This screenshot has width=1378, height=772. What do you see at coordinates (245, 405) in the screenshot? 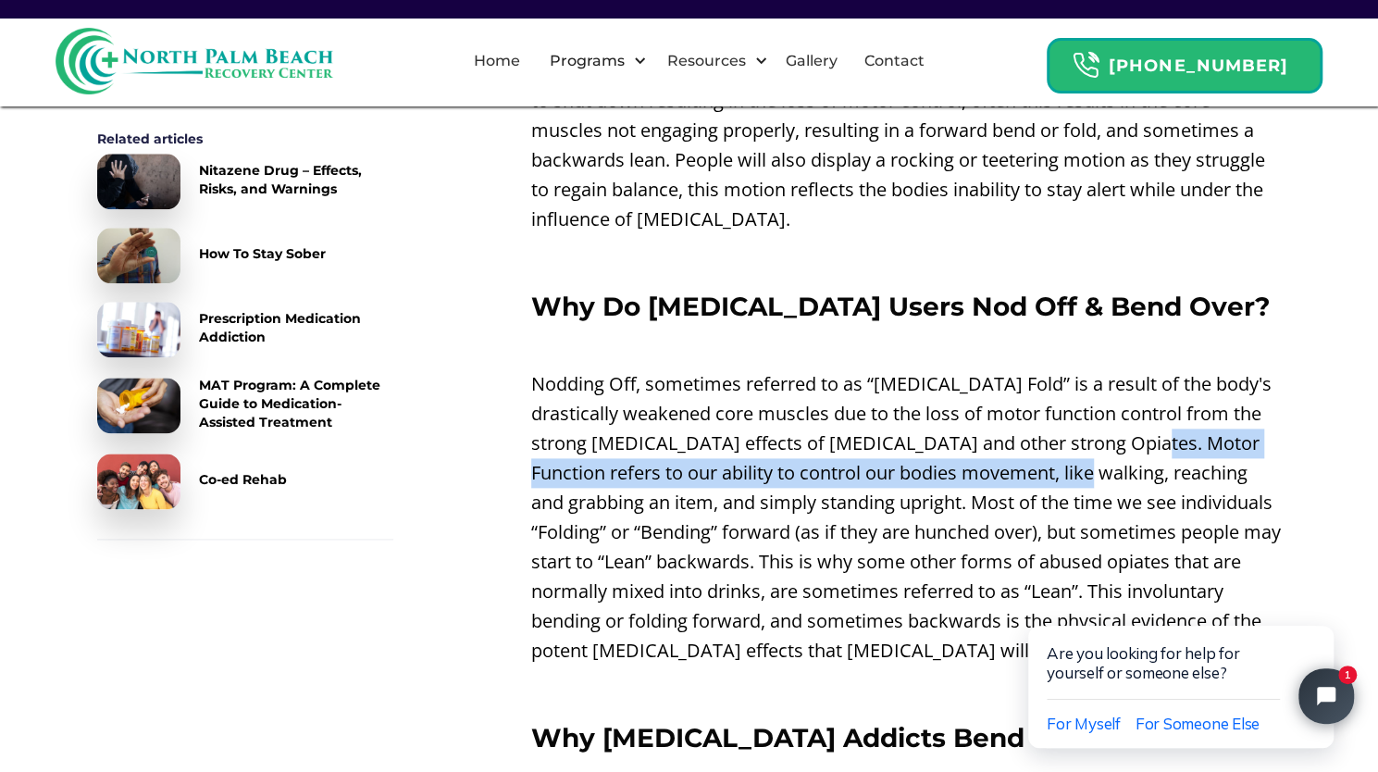
I see `a: MAT Program: A Complete Guide to Medication-Assisted Treatment` at bounding box center [245, 405].